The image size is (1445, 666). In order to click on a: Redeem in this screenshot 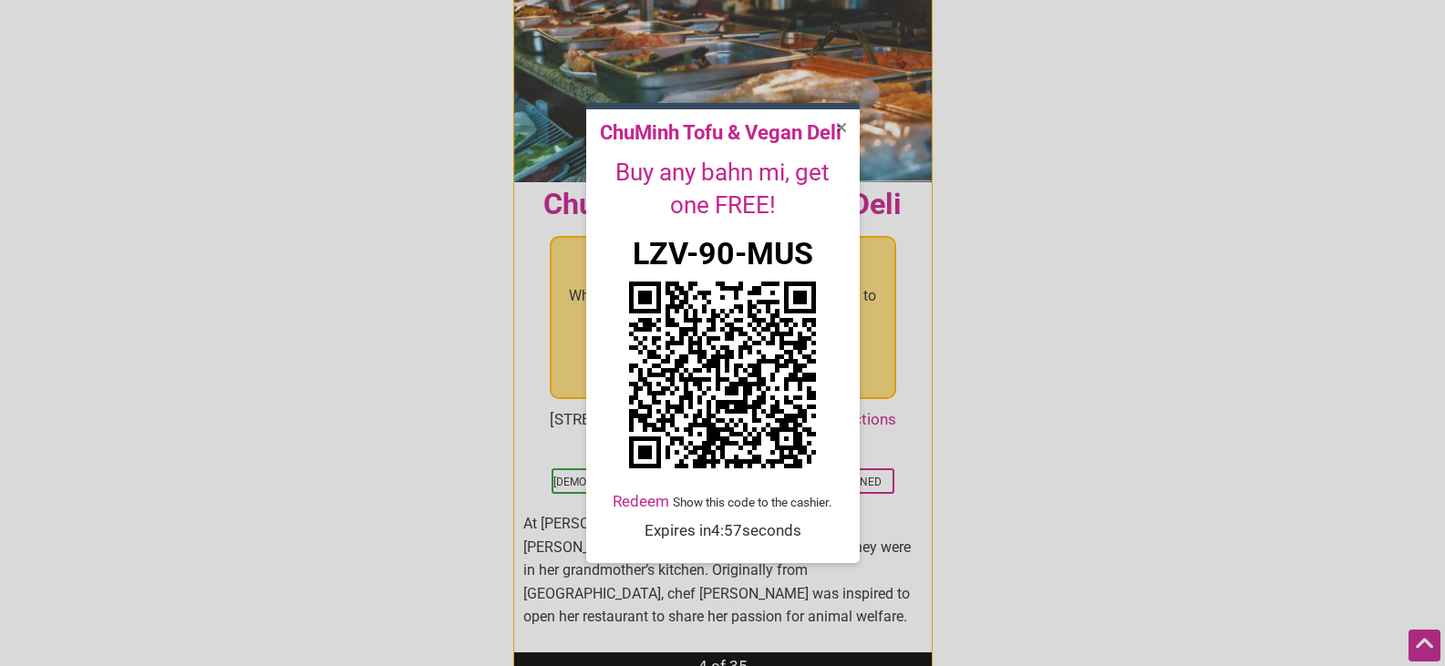, I will do `click(641, 501)`.